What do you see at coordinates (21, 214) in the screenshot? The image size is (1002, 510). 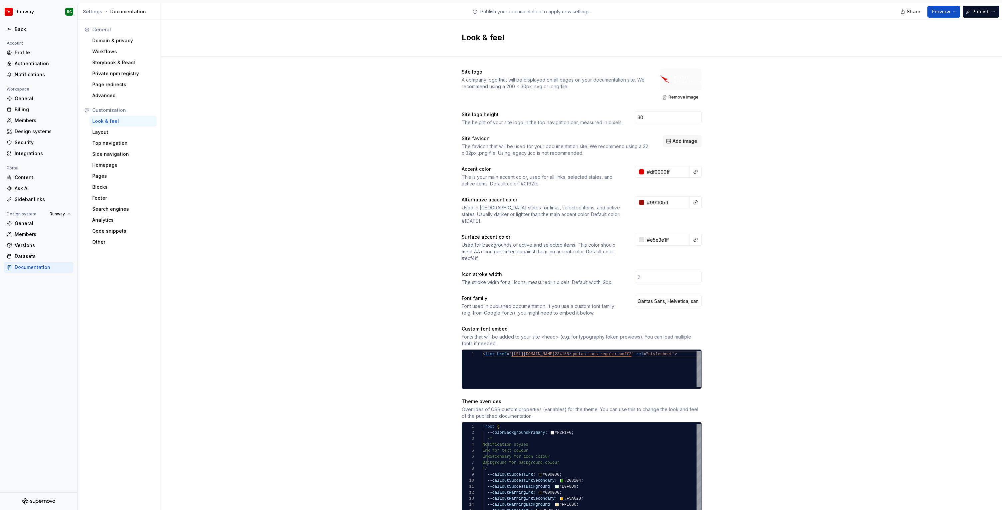 I see `div: Design system` at bounding box center [21, 214].